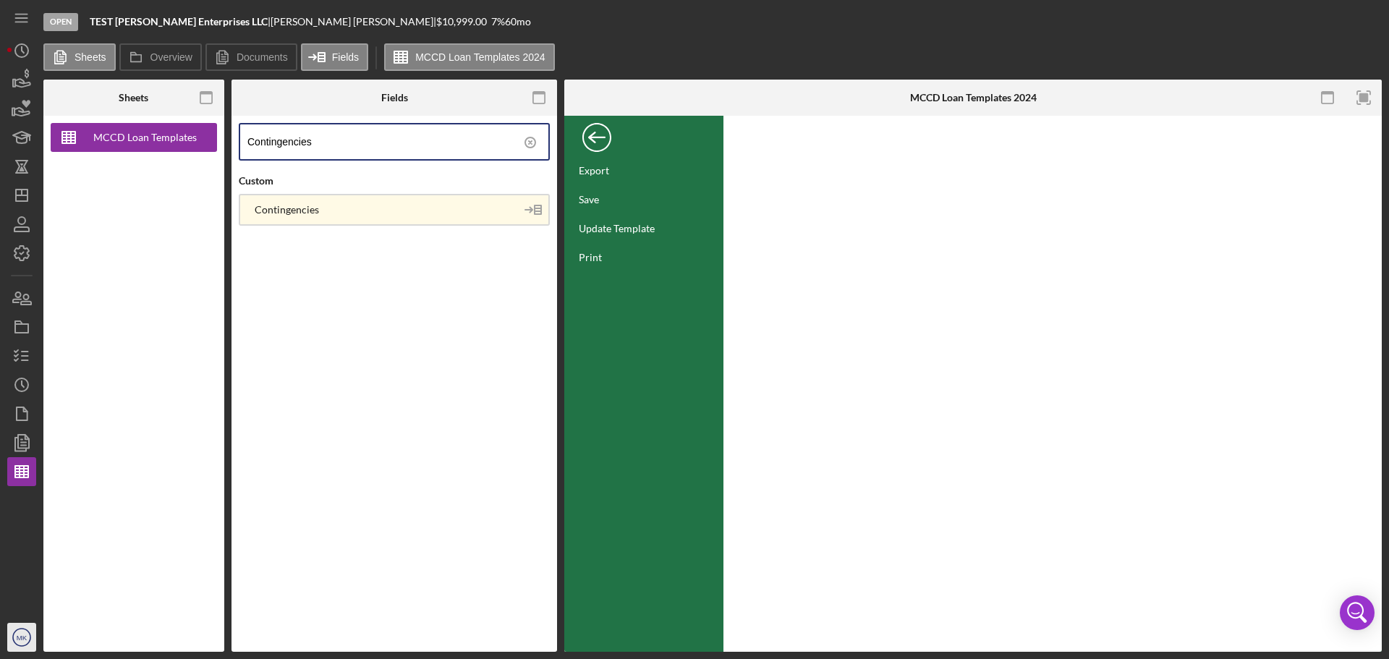 The image size is (1389, 659). I want to click on label: Fields, so click(345, 57).